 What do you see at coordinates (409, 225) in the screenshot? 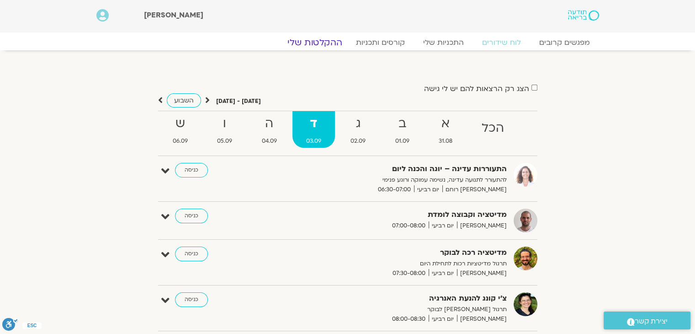
I see `span: 07:00-08:00` at bounding box center [409, 225].